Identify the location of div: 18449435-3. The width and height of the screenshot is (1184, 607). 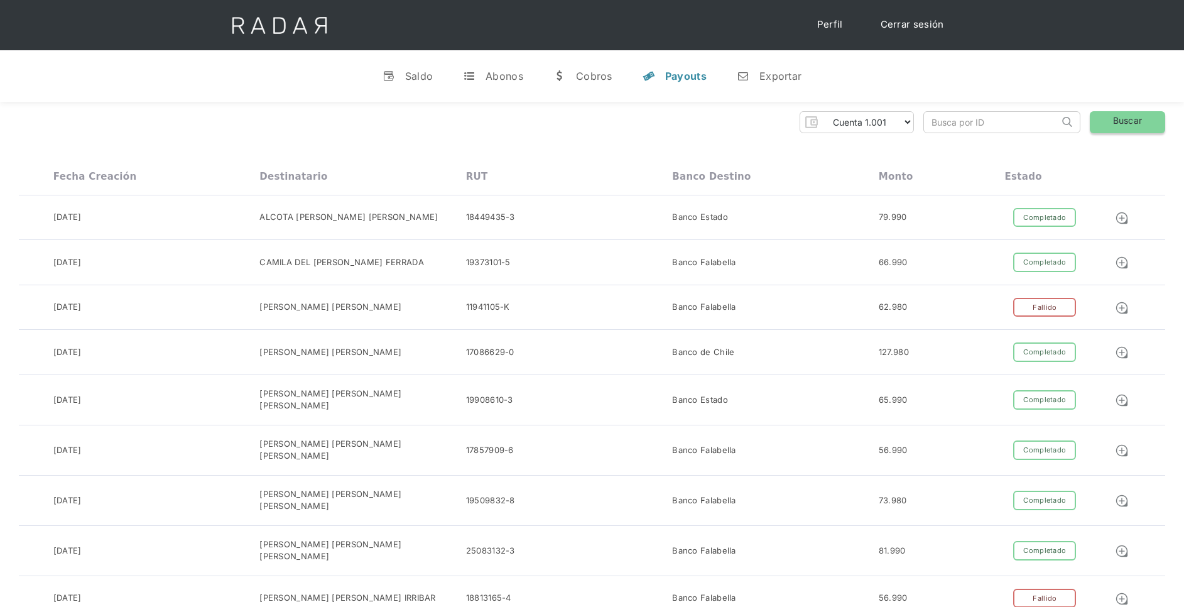
(491, 217).